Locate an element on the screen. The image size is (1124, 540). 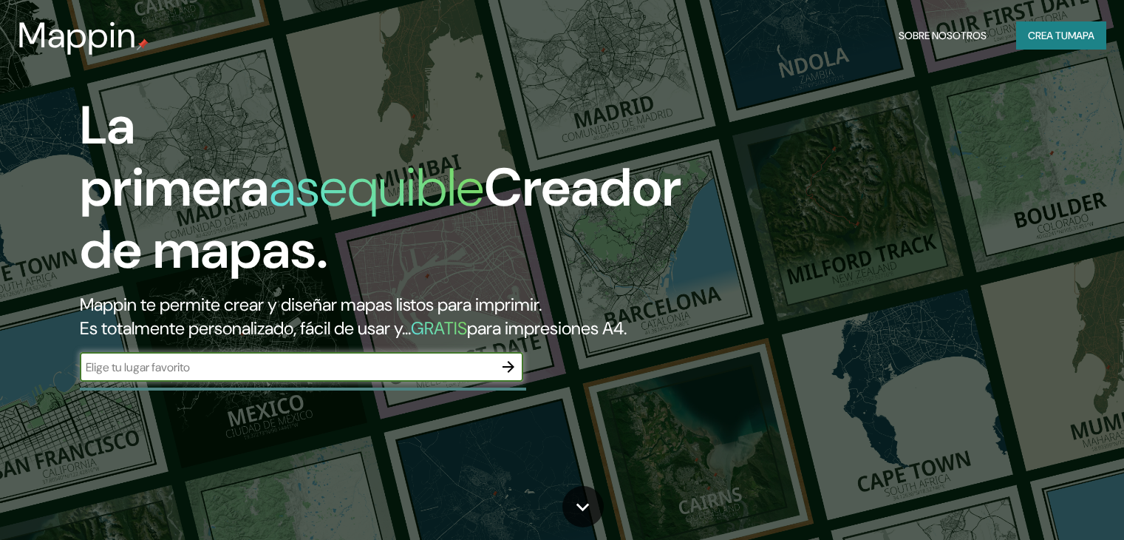
font: Sobre nosotros is located at coordinates (942, 35).